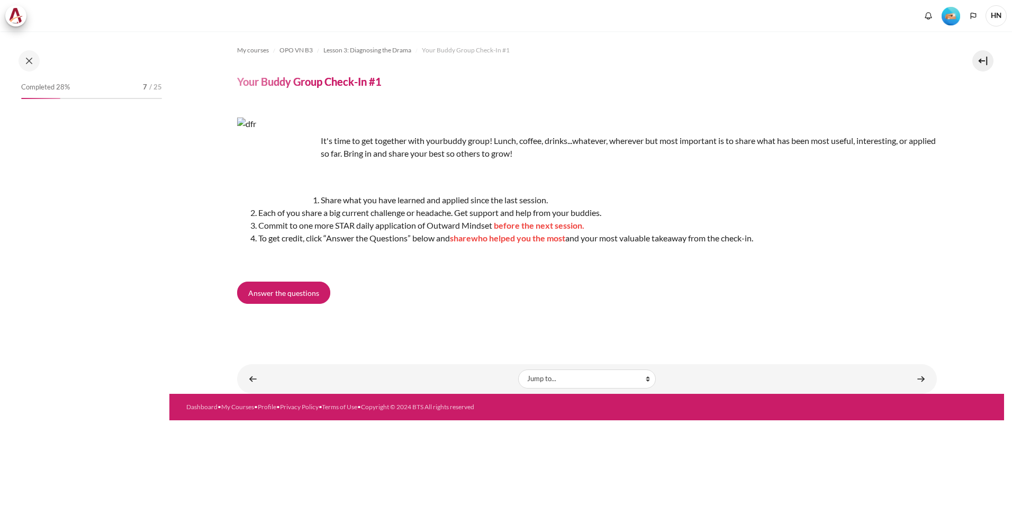  Describe the element at coordinates (16, 16) in the screenshot. I see `img: Architeck` at that location.